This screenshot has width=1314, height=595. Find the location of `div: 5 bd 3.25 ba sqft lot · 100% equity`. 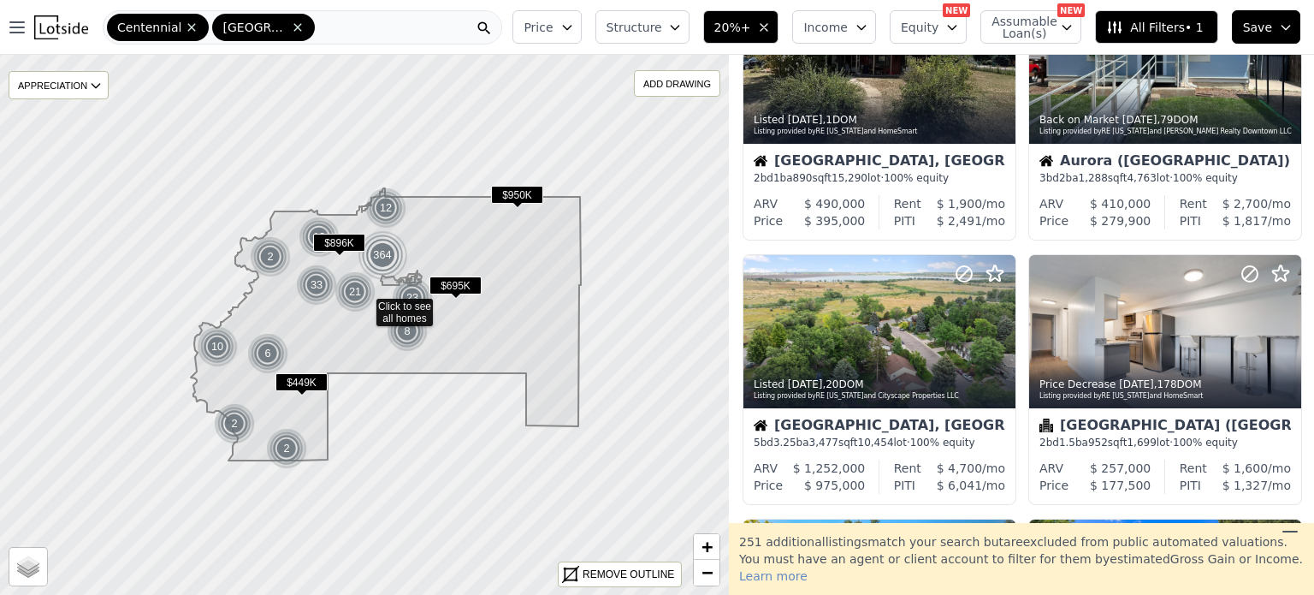

div: 5 bd 3.25 ba sqft lot · 100% equity is located at coordinates (880, 442).